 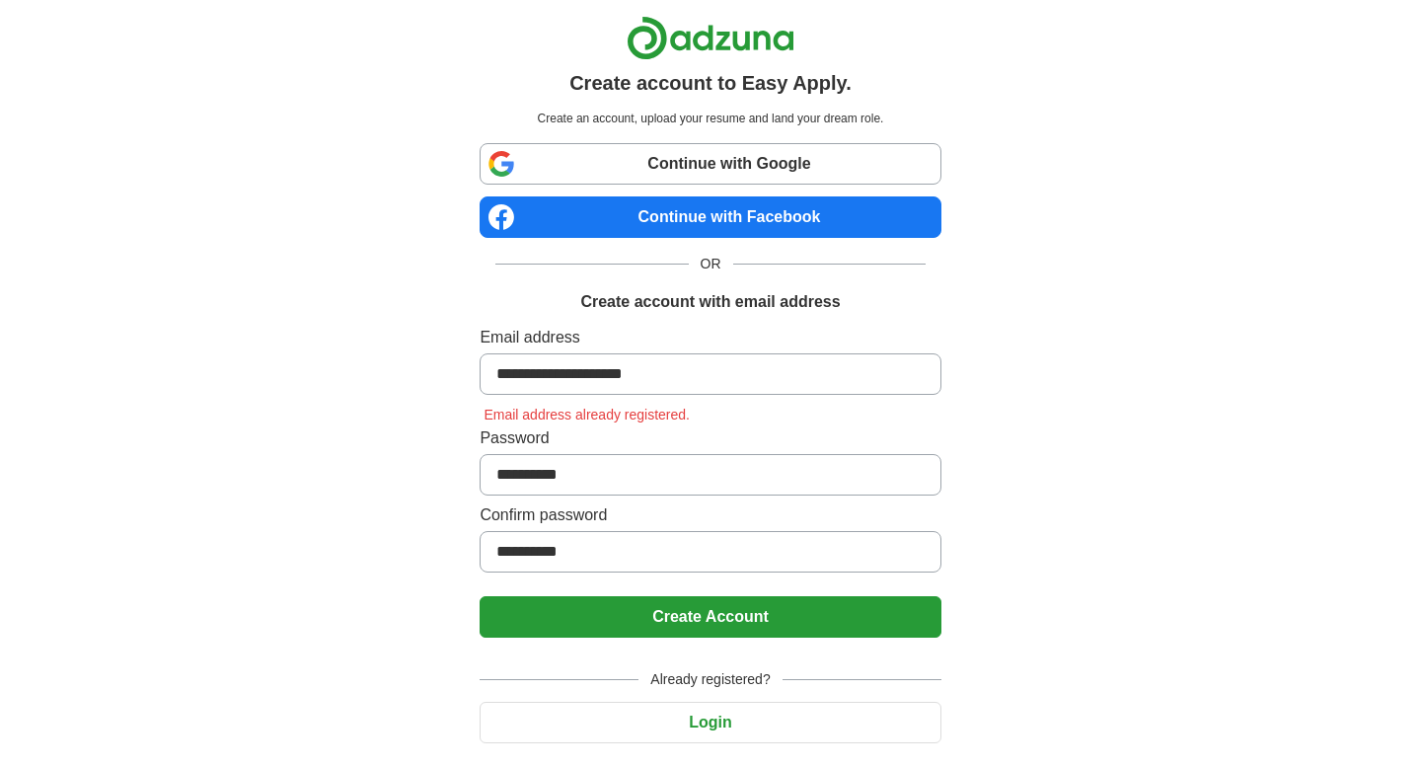 What do you see at coordinates (709, 515) in the screenshot?
I see `label: Confirm password` at bounding box center [709, 515].